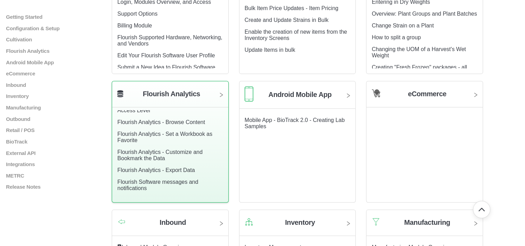 The width and height of the screenshot is (525, 246). I want to click on a: Edit Your Flourish Software User Profile article, so click(166, 55).